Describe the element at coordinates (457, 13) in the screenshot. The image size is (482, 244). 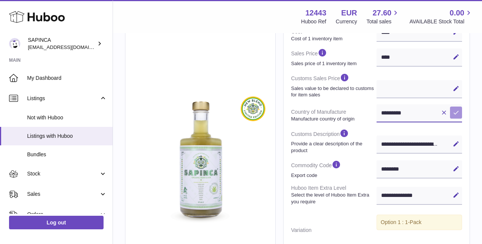
I see `span: 0.00` at that location.